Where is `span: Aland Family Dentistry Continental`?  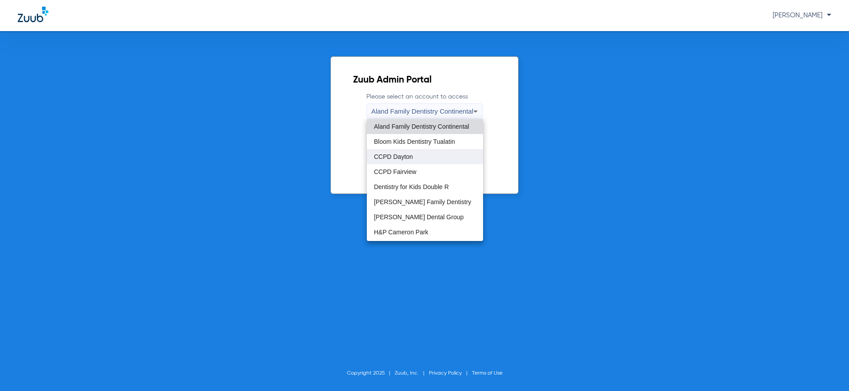 span: Aland Family Dentistry Continental is located at coordinates (421, 126).